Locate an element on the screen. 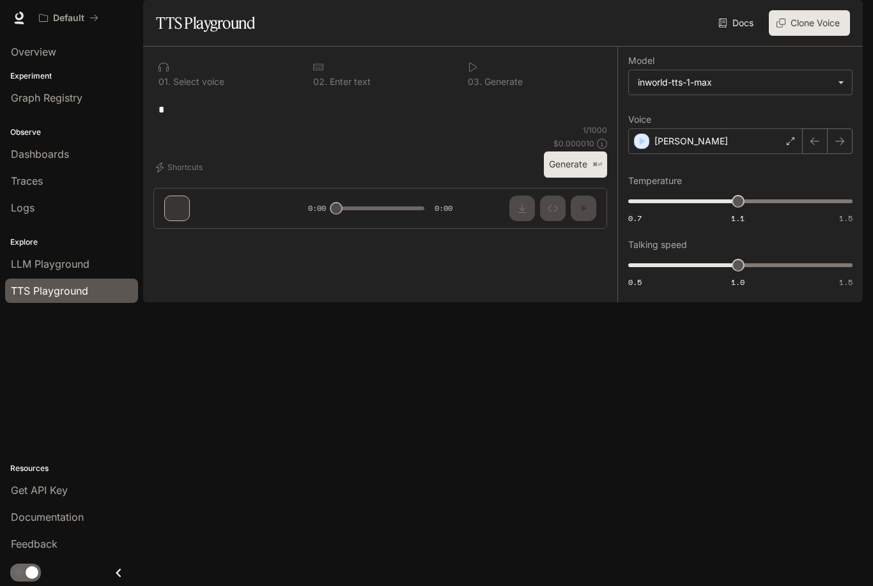 The image size is (873, 586). p: Talking speed is located at coordinates (658, 245).